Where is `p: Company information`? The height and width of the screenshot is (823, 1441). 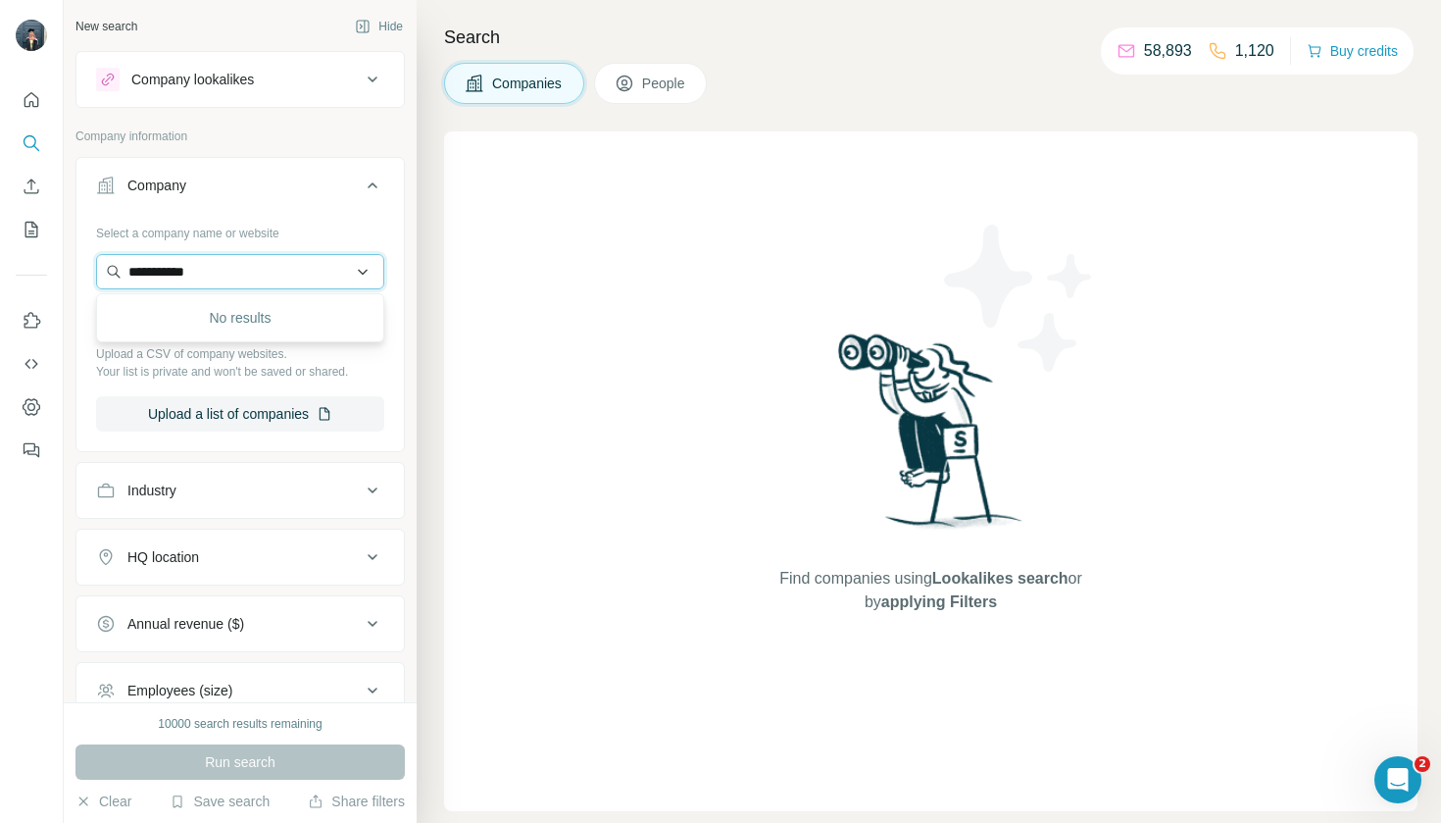 p: Company information is located at coordinates (240, 136).